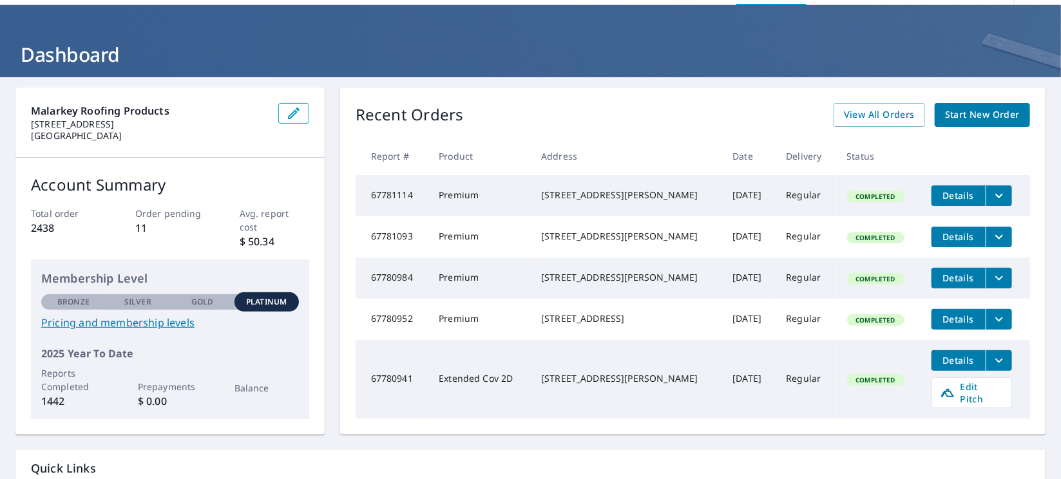 This screenshot has height=479, width=1061. I want to click on th: Product, so click(479, 156).